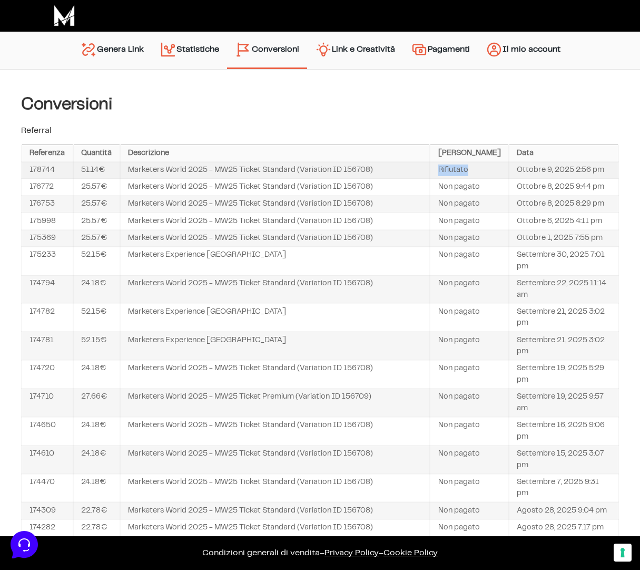 This screenshot has height=570, width=640. Describe the element at coordinates (47, 221) in the screenshot. I see `td: 175998` at that location.